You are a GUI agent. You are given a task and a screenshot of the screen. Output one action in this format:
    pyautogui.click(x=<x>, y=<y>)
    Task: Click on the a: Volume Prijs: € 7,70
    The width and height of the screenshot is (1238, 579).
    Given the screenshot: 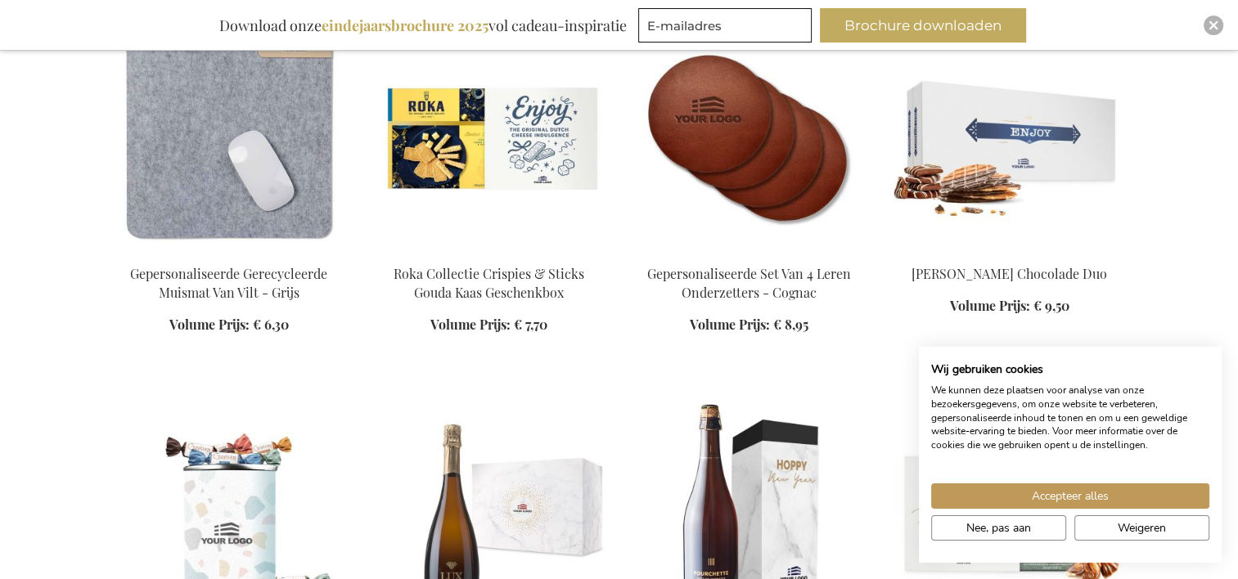 What is the action you would take?
    pyautogui.click(x=488, y=325)
    